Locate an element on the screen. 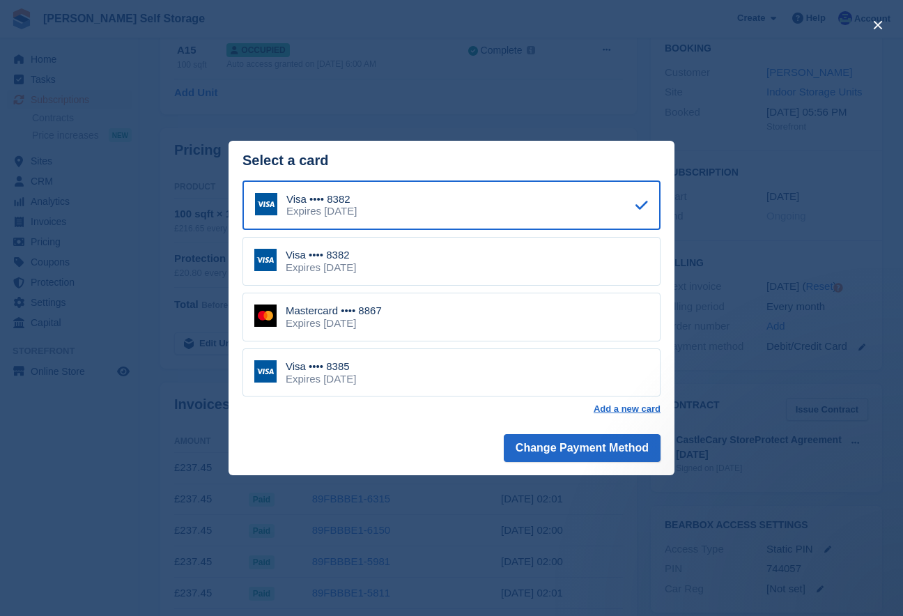  button: Change Payment Method is located at coordinates (582, 448).